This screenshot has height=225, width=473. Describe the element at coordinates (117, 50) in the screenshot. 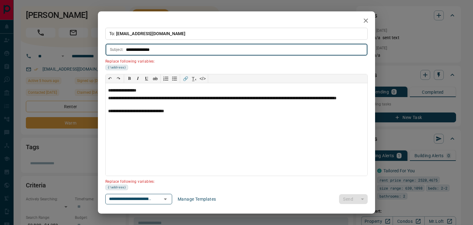

I see `p: Subject:` at that location.